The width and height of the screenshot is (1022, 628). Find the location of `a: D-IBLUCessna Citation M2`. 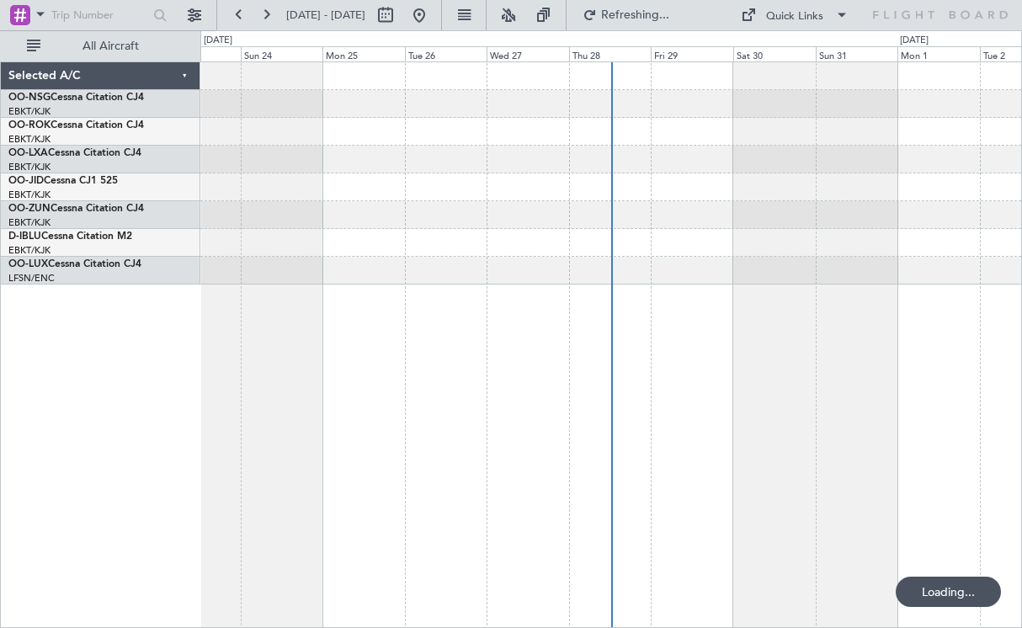

a: D-IBLUCessna Citation M2 is located at coordinates (70, 237).